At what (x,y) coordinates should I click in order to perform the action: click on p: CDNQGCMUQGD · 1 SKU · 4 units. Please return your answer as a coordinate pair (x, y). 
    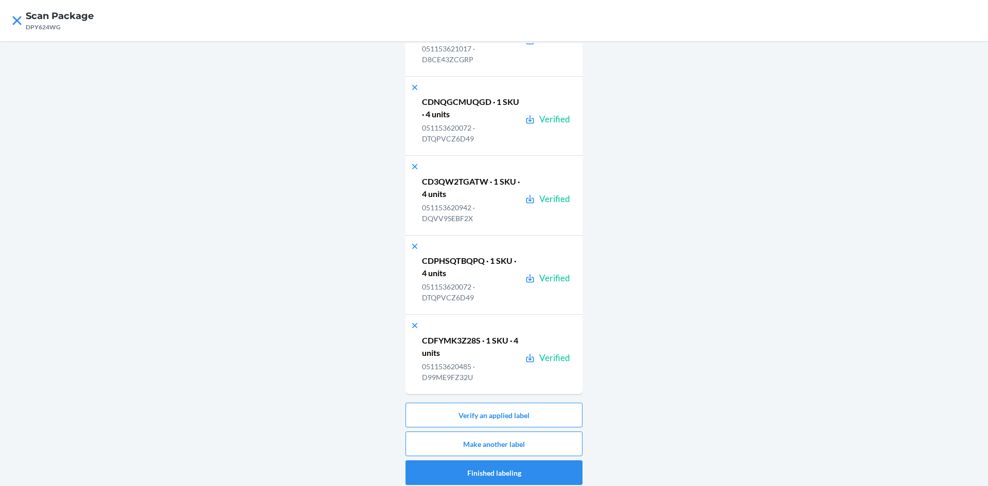
    Looking at the image, I should click on (471, 108).